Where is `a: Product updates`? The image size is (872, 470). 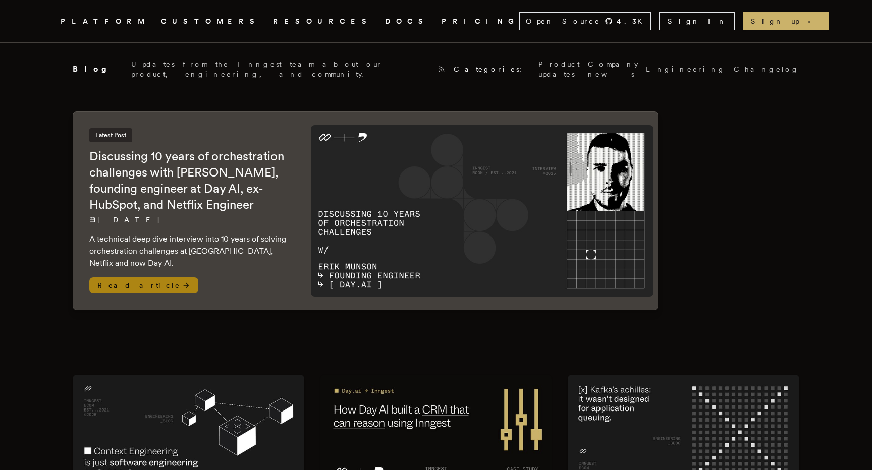 a: Product updates is located at coordinates (559, 69).